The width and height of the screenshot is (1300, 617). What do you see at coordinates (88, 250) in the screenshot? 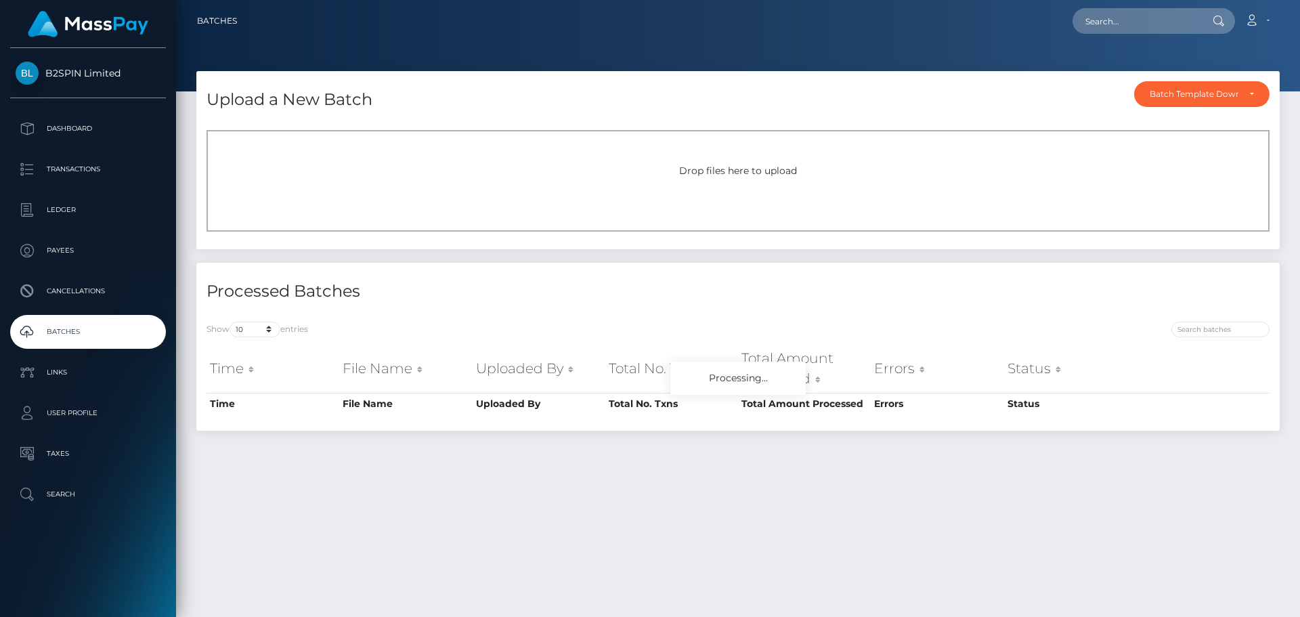
I see `a: Payees` at bounding box center [88, 250].